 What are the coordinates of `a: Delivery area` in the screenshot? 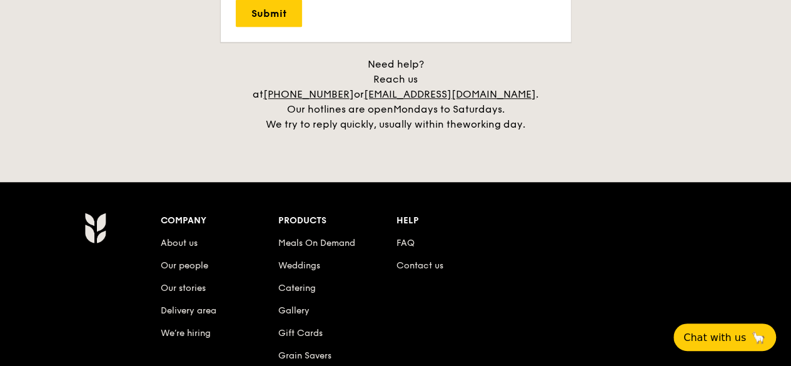 It's located at (188, 310).